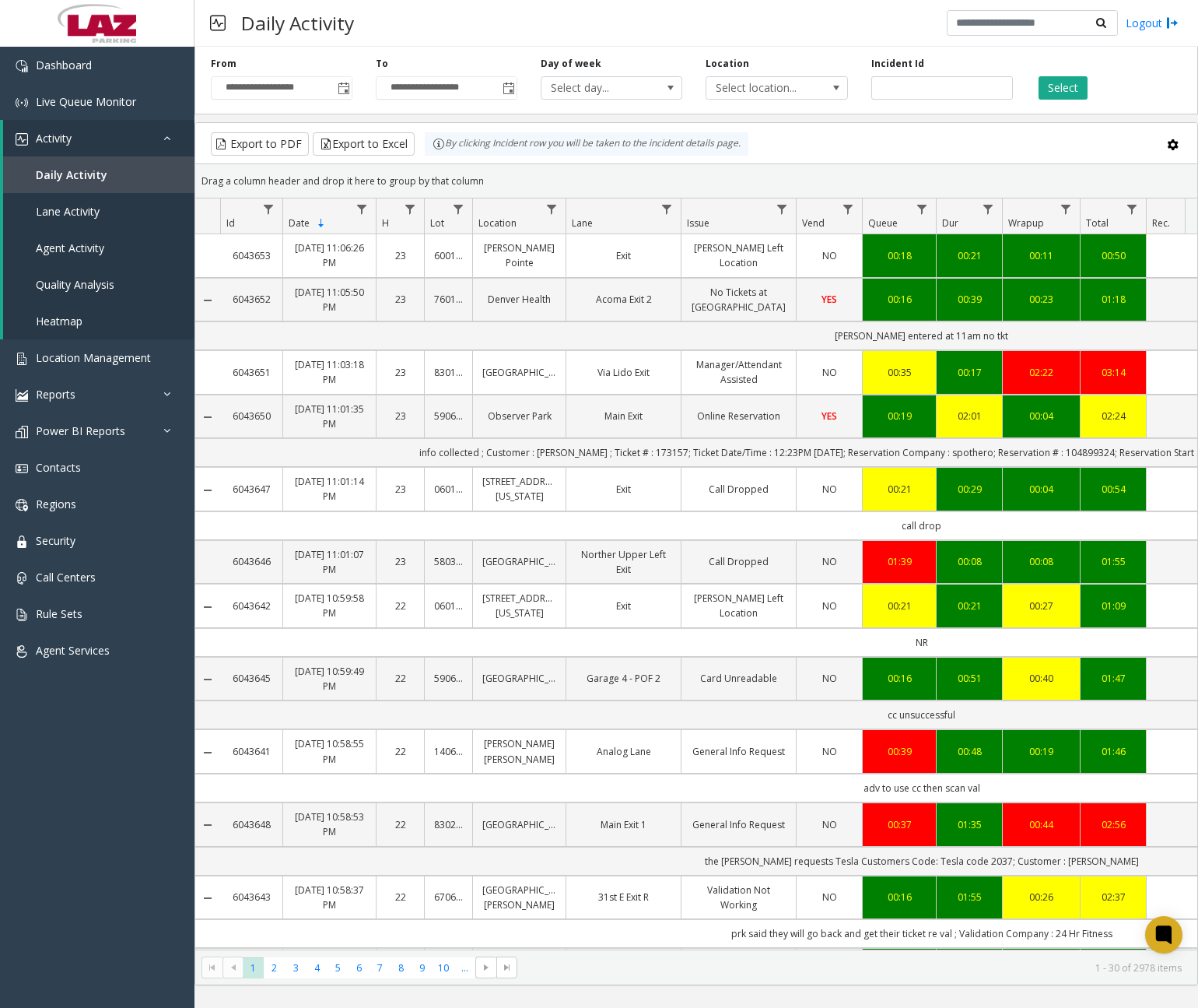  What do you see at coordinates (251, 896) in the screenshot?
I see `a: 6043643` at bounding box center [251, 896].